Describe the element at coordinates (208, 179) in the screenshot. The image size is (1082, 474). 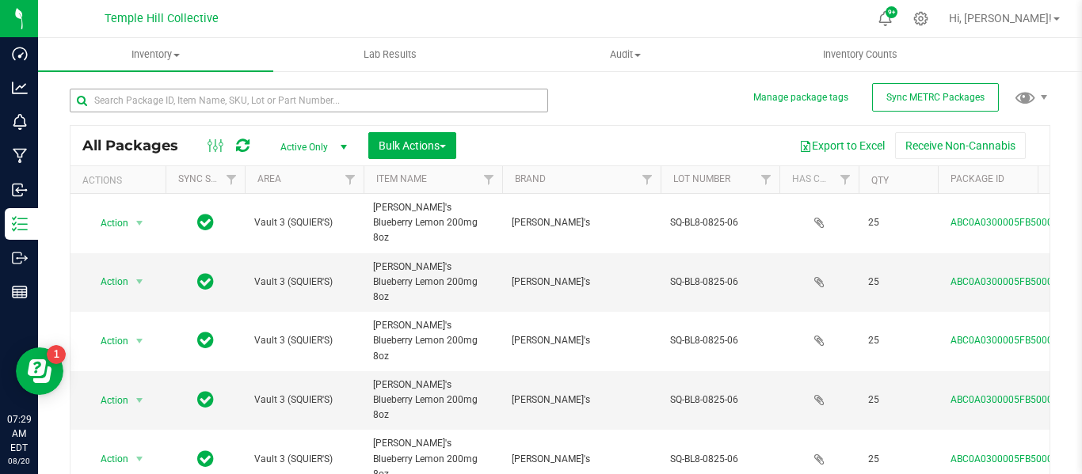
I see `a: Sync Status` at that location.